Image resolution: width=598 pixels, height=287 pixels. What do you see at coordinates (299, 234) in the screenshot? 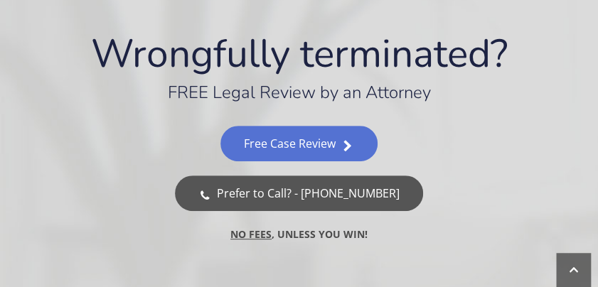
I see `span: , UNLESS YOU WIN!` at bounding box center [299, 234].